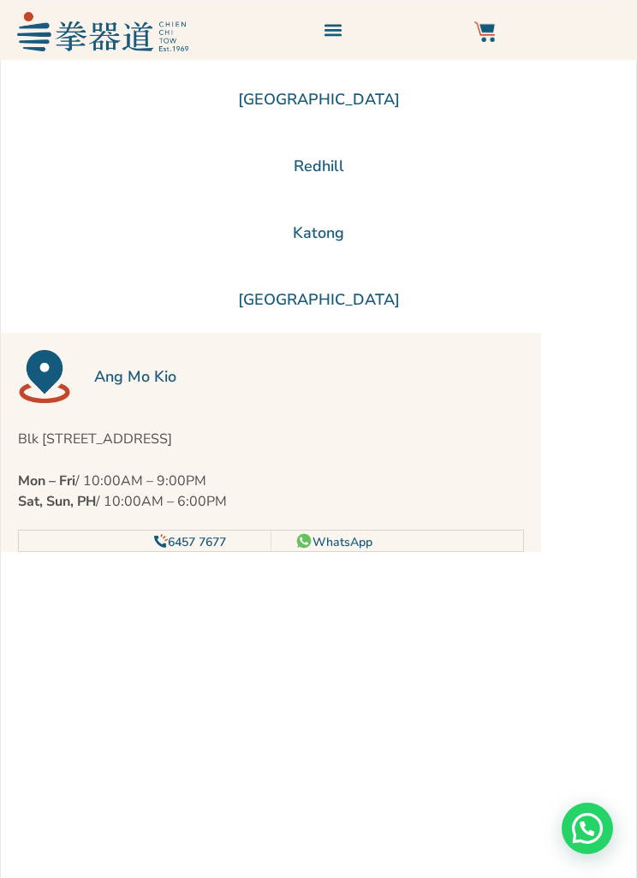 The image size is (637, 878). Describe the element at coordinates (270, 491) in the screenshot. I see `p: / 10:00AM – 9:00PM / 10:00AM – 6:00PM` at that location.